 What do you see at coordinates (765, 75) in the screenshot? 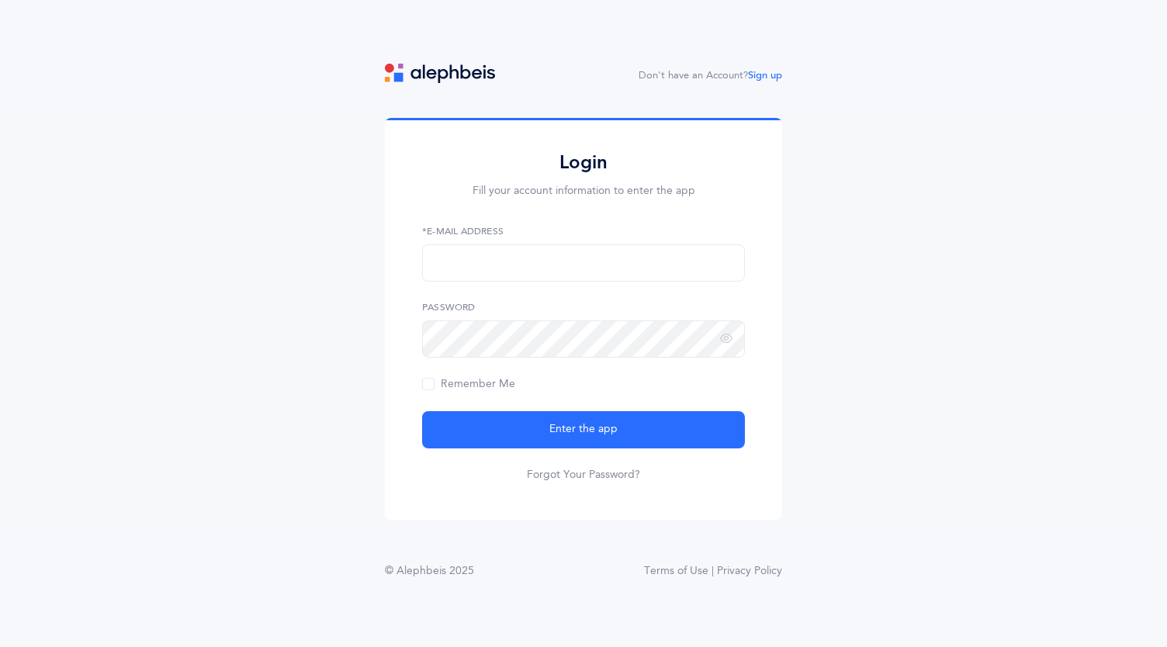
I see `a: Sign up` at bounding box center [765, 75].